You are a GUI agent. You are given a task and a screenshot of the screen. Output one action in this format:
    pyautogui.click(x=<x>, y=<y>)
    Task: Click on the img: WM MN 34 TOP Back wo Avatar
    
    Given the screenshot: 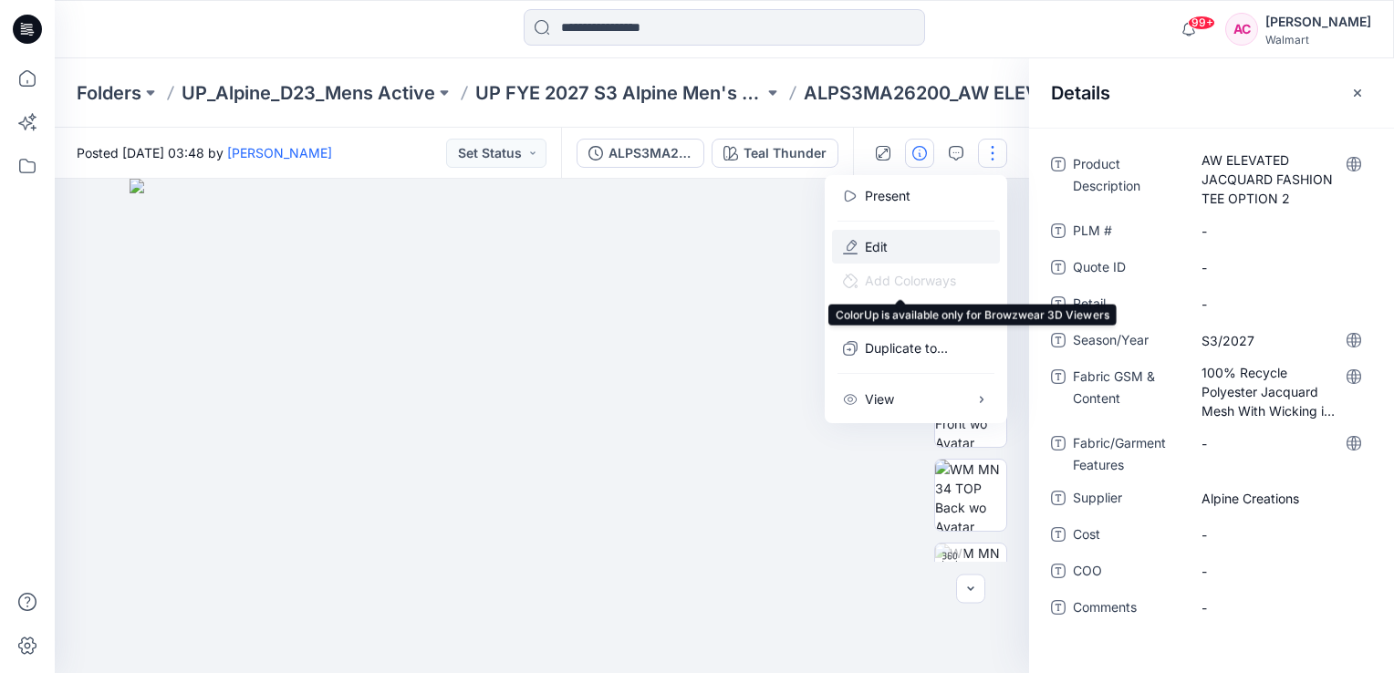 What is the action you would take?
    pyautogui.click(x=971, y=495)
    